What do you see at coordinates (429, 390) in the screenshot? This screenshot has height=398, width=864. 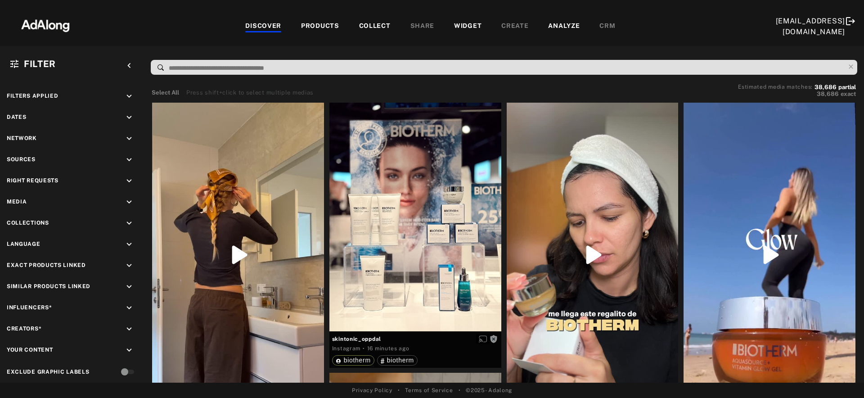 I see `a: Terms of Service` at bounding box center [429, 390].